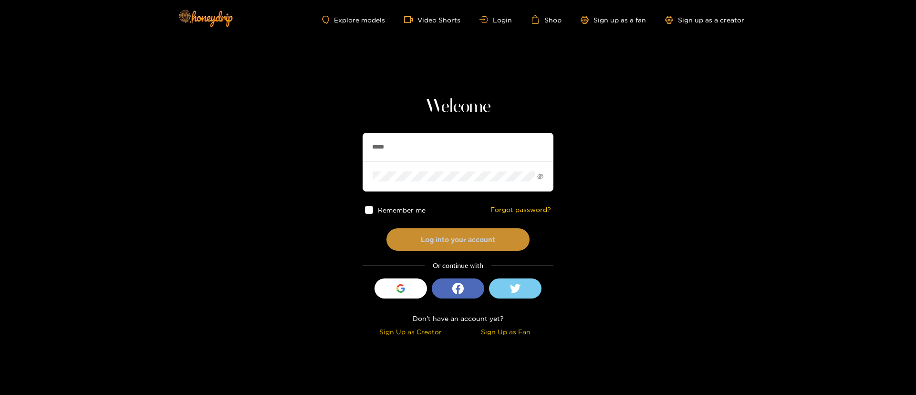  Describe the element at coordinates (506, 331) in the screenshot. I see `div: Sign Up as Fan` at that location.